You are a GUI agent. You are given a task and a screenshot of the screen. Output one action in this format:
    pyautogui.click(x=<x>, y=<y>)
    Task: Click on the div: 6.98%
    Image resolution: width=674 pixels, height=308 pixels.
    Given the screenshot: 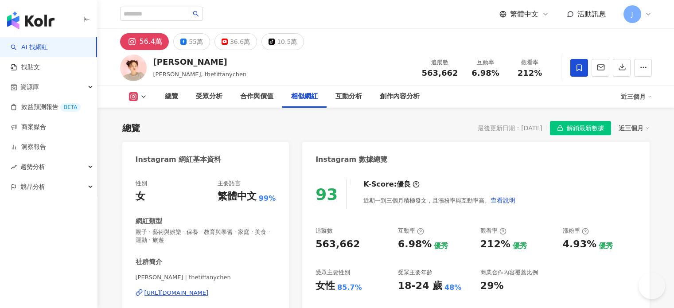 What is the action you would take?
    pyautogui.click(x=415, y=244)
    